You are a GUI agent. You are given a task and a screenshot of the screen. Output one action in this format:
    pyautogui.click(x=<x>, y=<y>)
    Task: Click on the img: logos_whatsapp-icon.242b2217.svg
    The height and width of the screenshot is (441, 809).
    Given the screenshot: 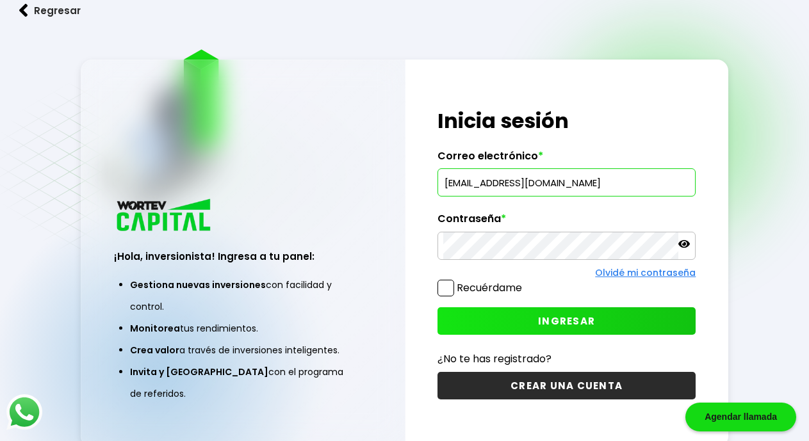 What is the action you would take?
    pyautogui.click(x=24, y=412)
    